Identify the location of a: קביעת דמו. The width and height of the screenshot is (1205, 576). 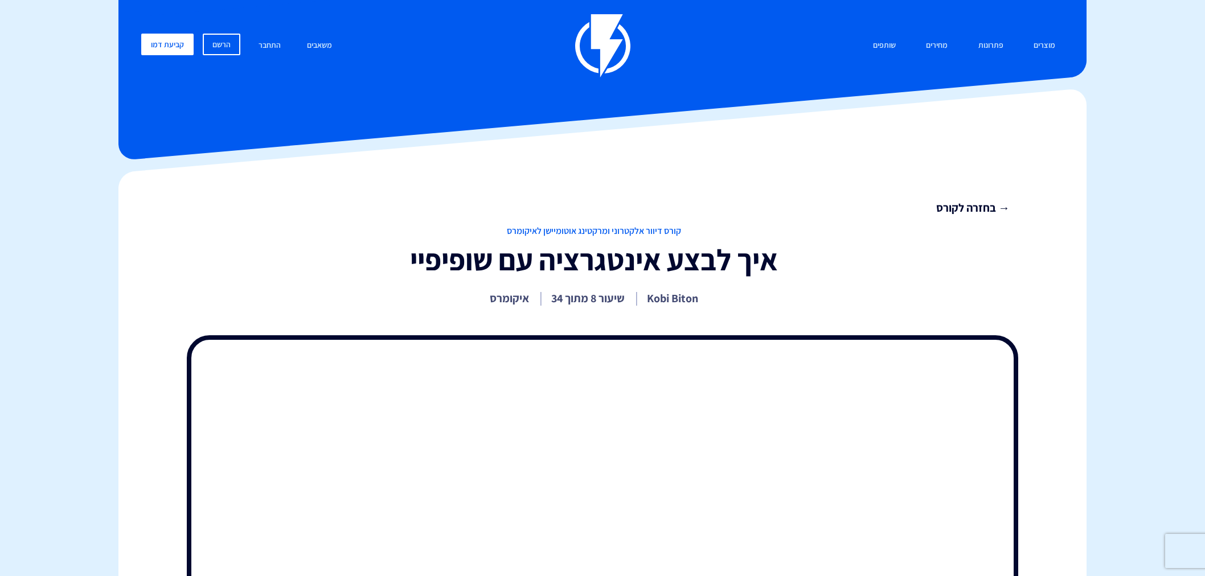
(167, 44).